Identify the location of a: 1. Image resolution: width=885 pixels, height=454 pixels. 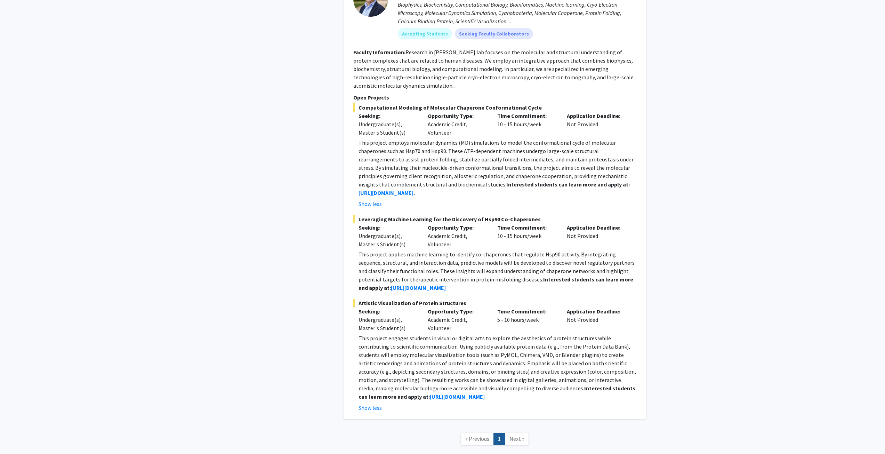
(499, 439).